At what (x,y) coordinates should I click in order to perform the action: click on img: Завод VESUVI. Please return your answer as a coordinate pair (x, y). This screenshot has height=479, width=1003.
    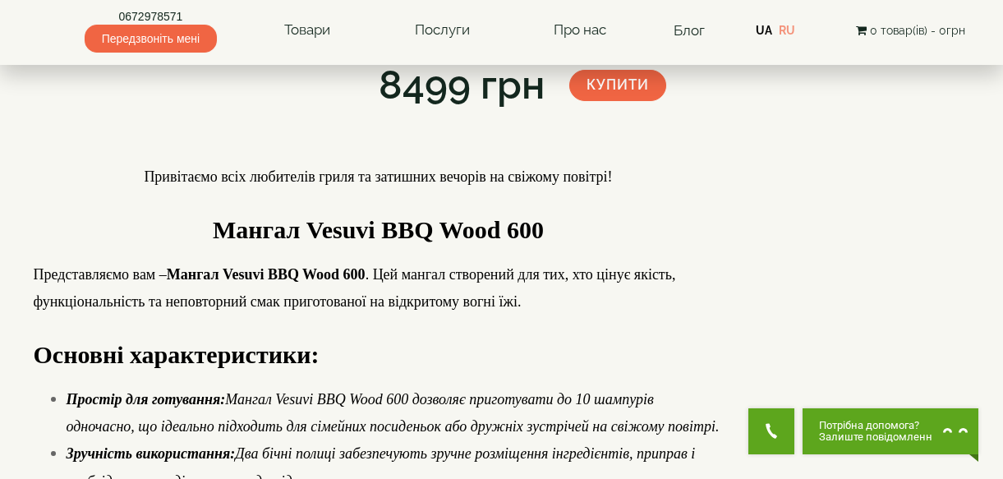
    Looking at the image, I should click on (79, 30).